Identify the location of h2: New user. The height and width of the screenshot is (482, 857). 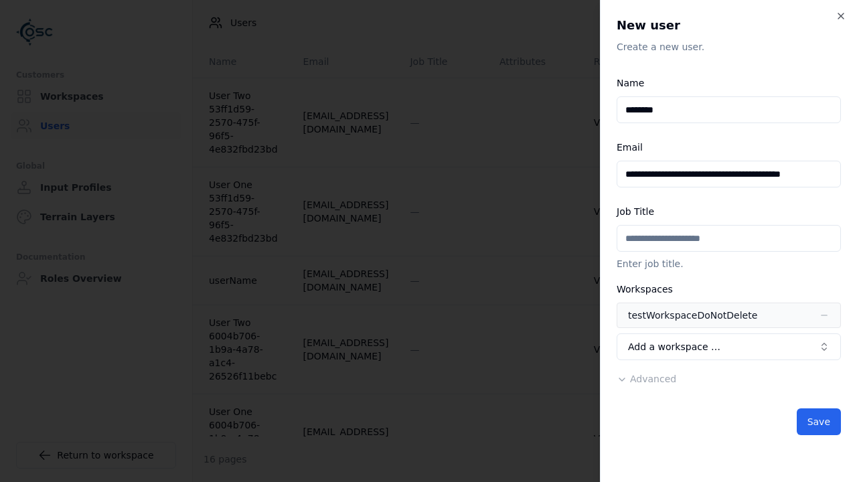
(728, 25).